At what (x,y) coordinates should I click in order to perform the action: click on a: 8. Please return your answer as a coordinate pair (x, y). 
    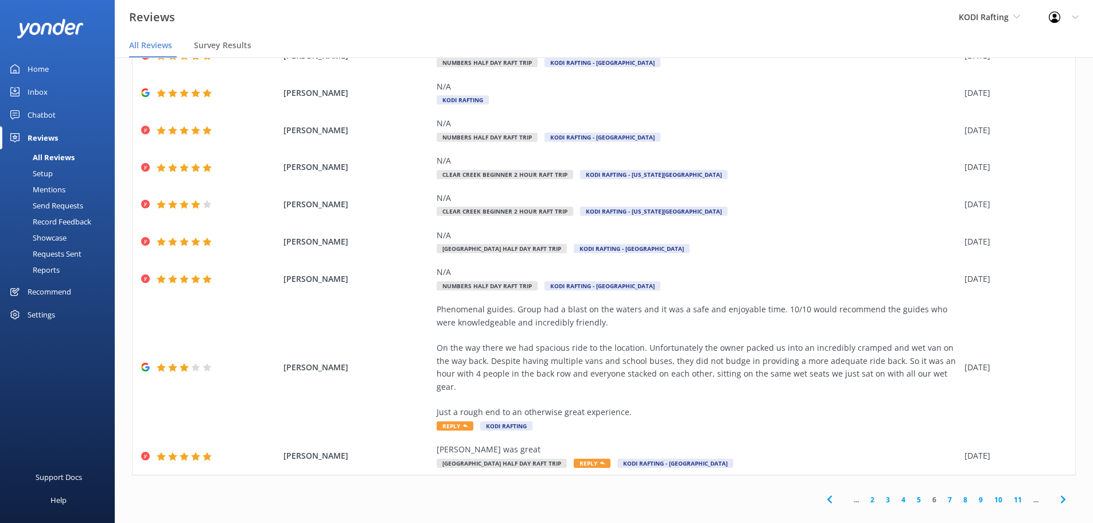
    Looking at the image, I should click on (965, 499).